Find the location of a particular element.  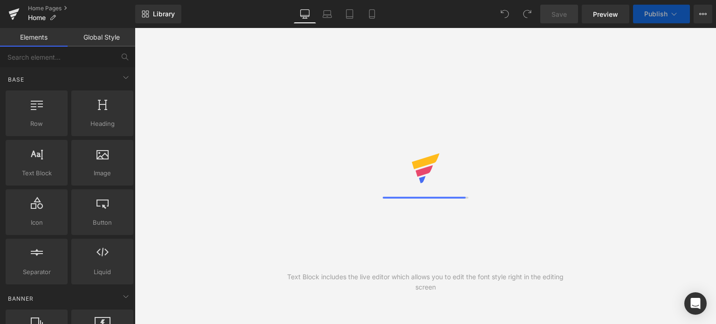

span: Liquid is located at coordinates (102, 272).